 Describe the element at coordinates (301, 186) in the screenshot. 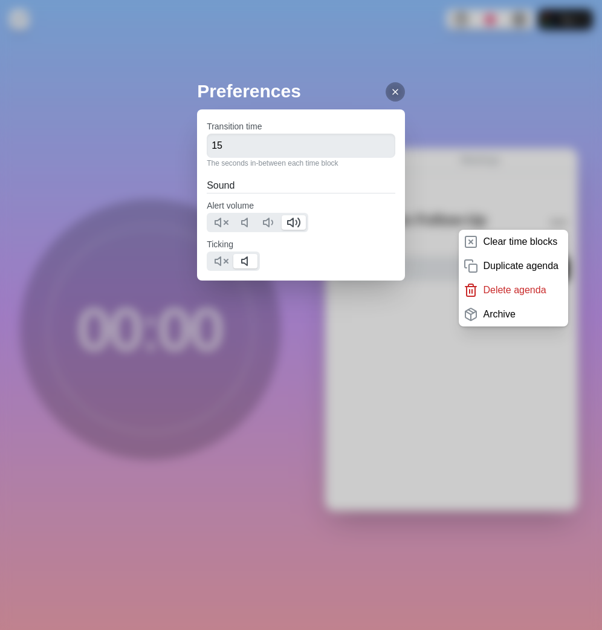

I see `h2: Sound` at that location.